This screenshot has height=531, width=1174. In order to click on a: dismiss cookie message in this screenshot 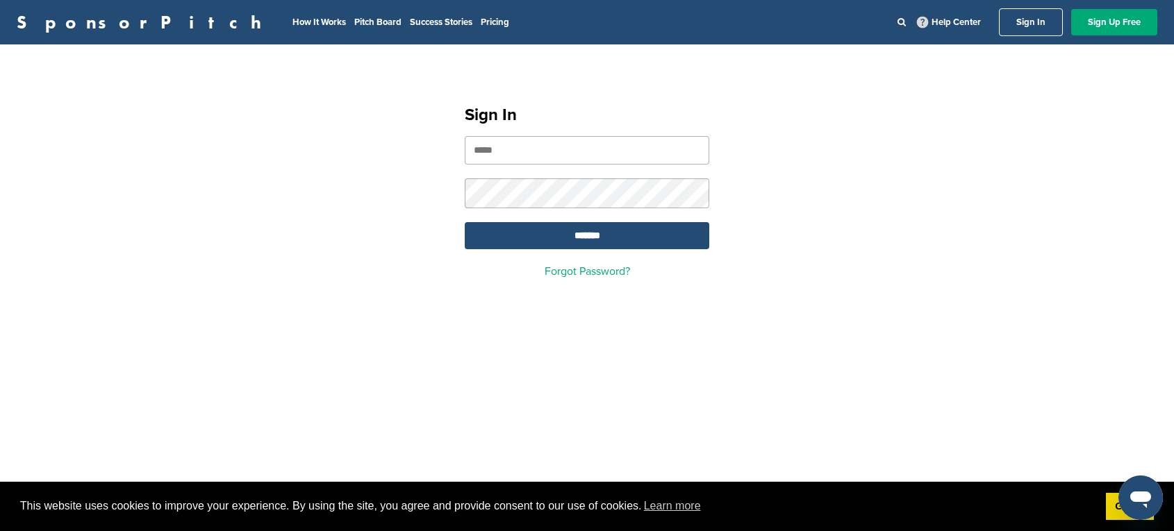, I will do `click(1130, 507)`.